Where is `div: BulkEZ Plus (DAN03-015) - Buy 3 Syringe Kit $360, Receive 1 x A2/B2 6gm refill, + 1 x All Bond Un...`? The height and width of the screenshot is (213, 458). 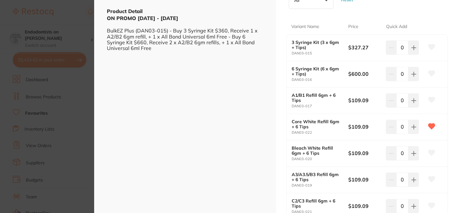 div: BulkEZ Plus (DAN03-015) - Buy 3 Syringe Kit $360, Receive 1 x A2/B2 6gm refill, + 1 x All Bond Un... is located at coordinates (185, 33).